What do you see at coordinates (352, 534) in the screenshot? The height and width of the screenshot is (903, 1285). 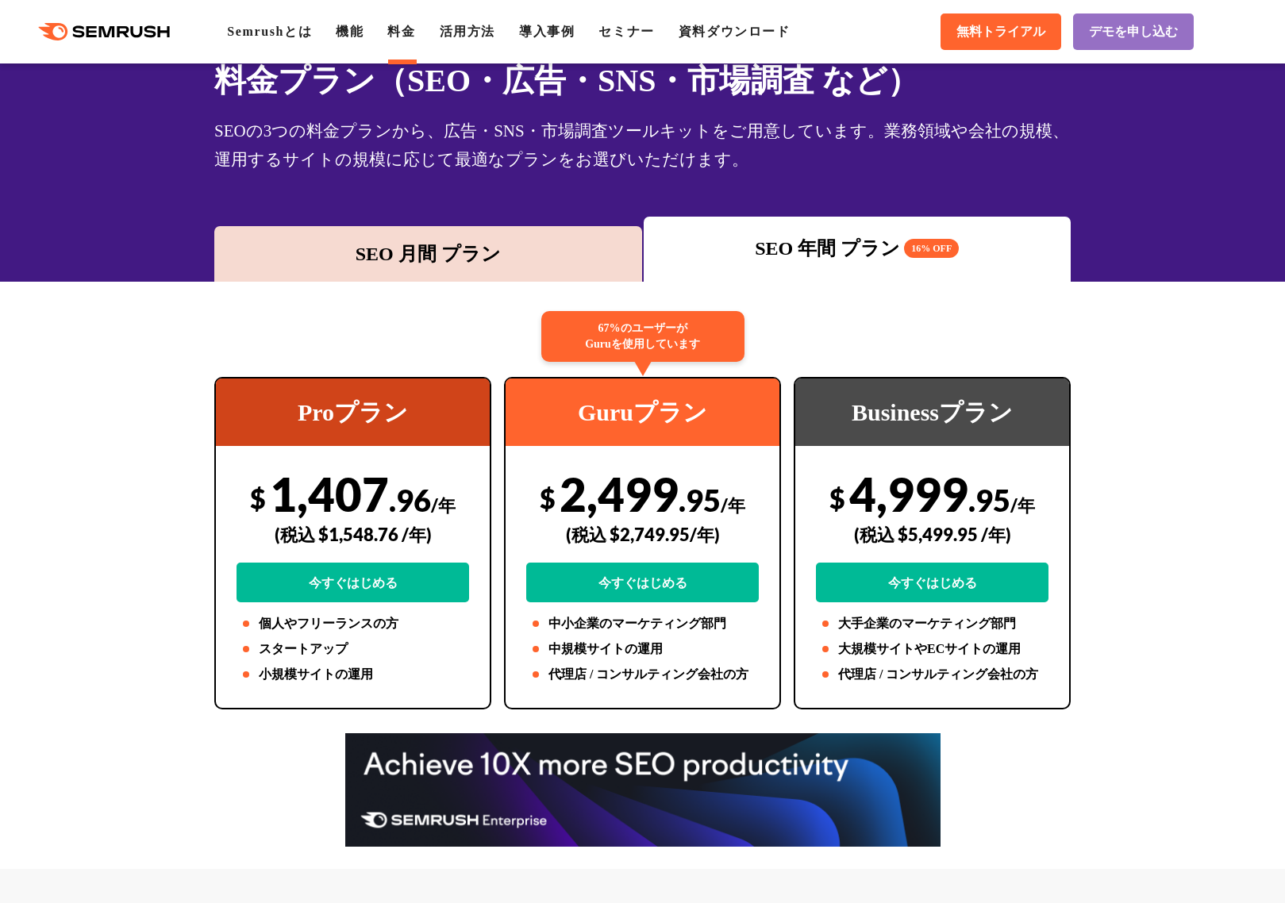 I see `div: 1,407` at bounding box center [352, 534].